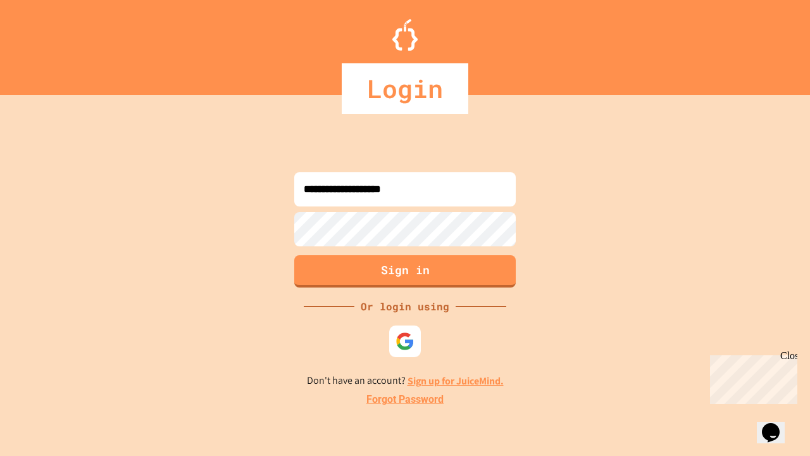 The image size is (810, 456). Describe the element at coordinates (405, 35) in the screenshot. I see `img: Logo.svg` at that location.